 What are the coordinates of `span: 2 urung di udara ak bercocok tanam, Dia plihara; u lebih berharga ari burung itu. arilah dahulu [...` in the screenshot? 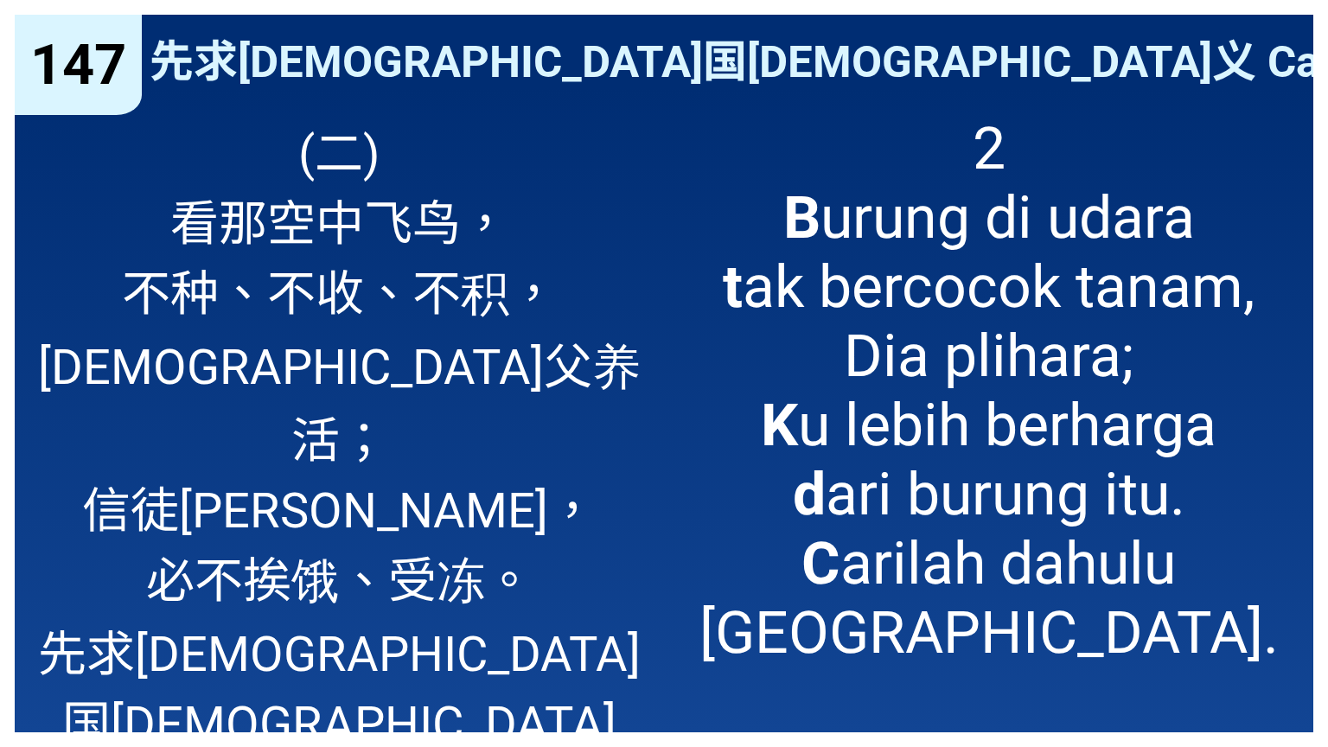 It's located at (988, 391).